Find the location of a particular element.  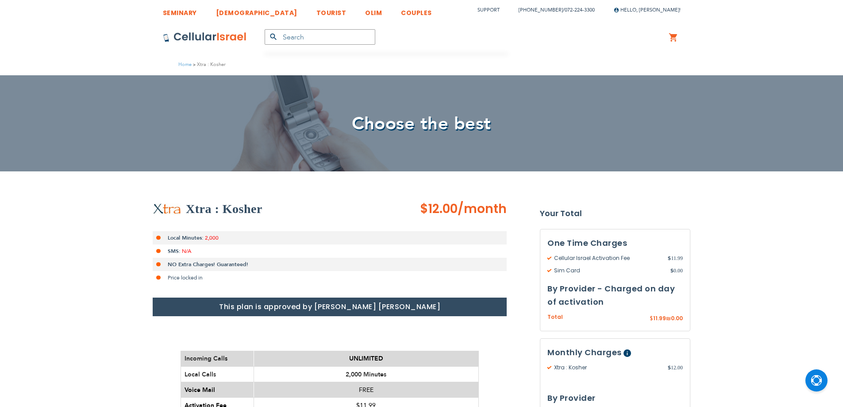

span: Monthly Charges is located at coordinates (584, 352).